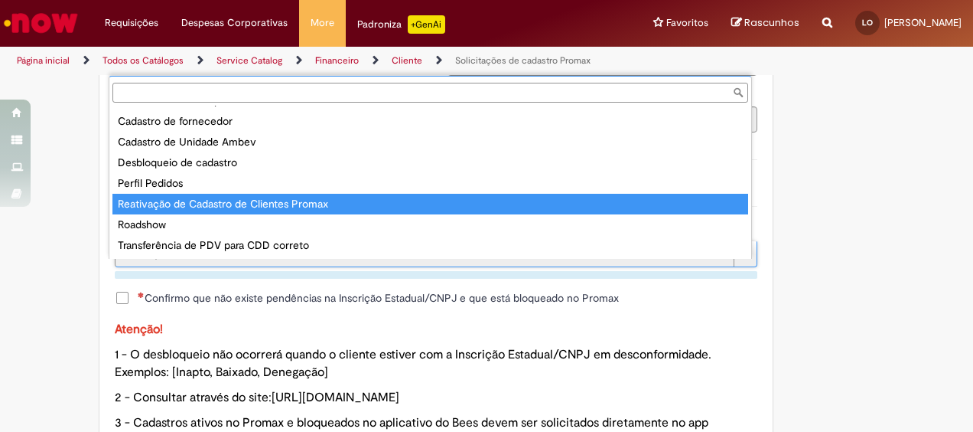 The height and width of the screenshot is (432, 973). Describe the element at coordinates (430, 162) in the screenshot. I see `div: Desbloqueio de cadastro` at that location.